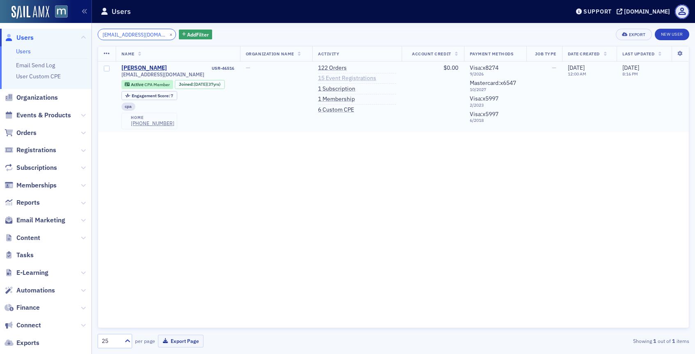  I want to click on span: Organizations, so click(37, 98).